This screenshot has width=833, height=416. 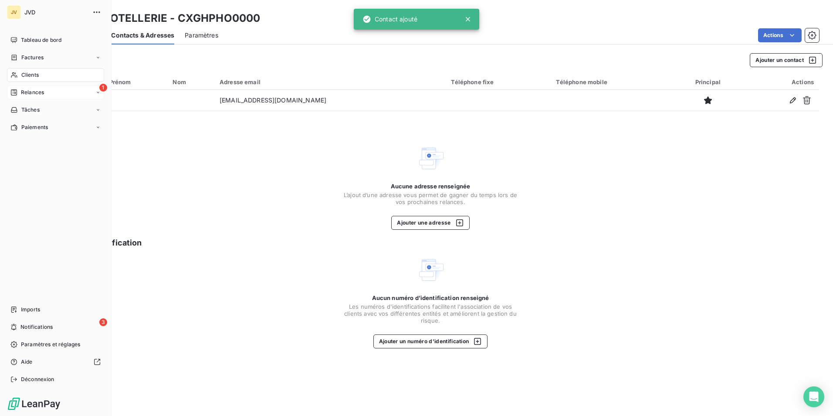 I want to click on span: Aucun numéro d’identification renseigné, so click(x=431, y=298).